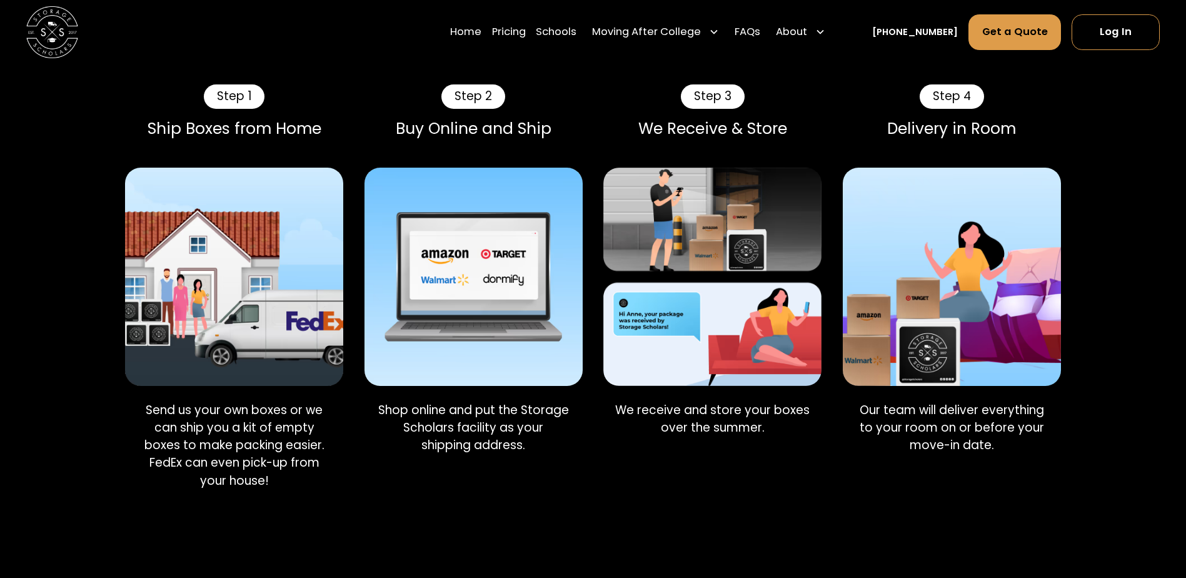  Describe the element at coordinates (713, 96) in the screenshot. I see `div: Step 3` at that location.